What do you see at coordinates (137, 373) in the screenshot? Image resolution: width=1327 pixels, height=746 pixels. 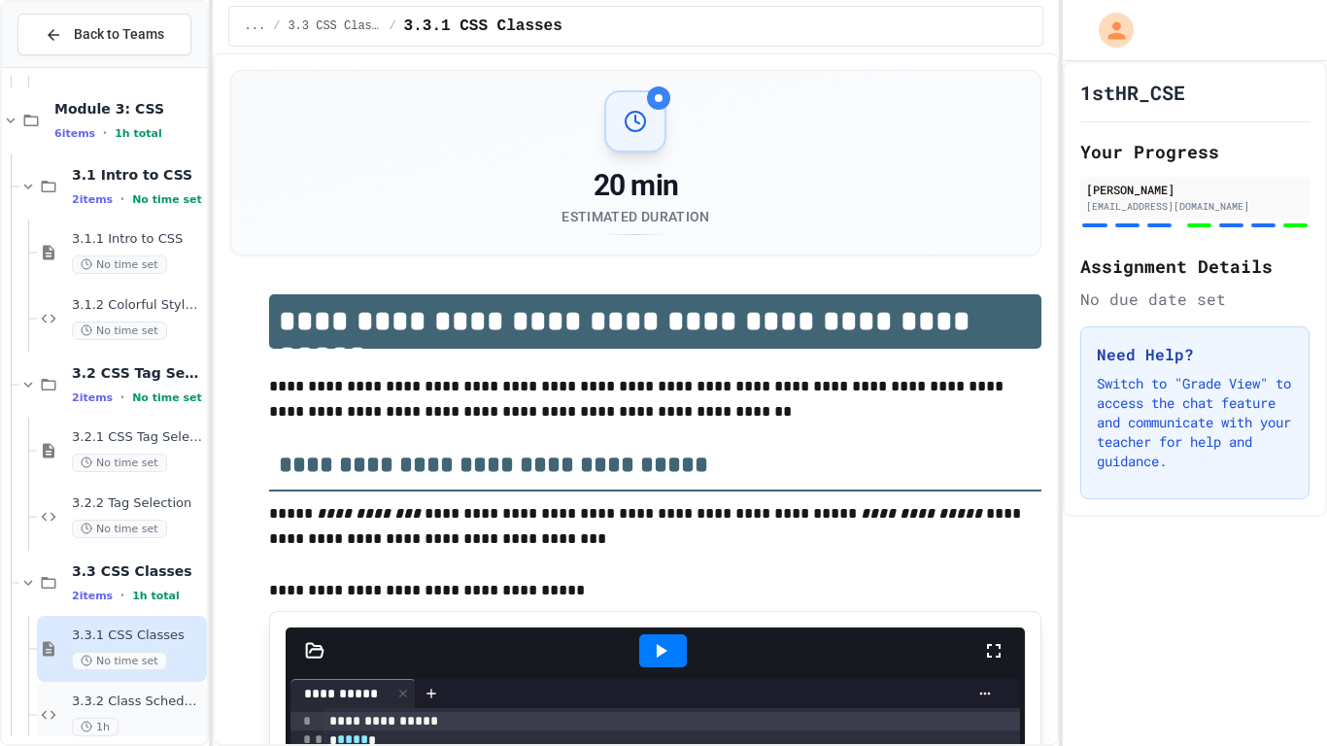 I see `span: 3.2 CSS Tag Selection` at bounding box center [137, 373].